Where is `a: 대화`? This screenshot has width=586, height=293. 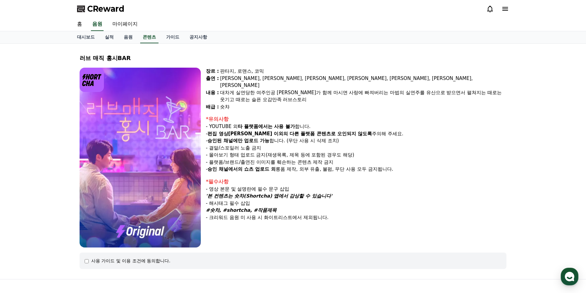 a: 대화 is located at coordinates (62, 208).